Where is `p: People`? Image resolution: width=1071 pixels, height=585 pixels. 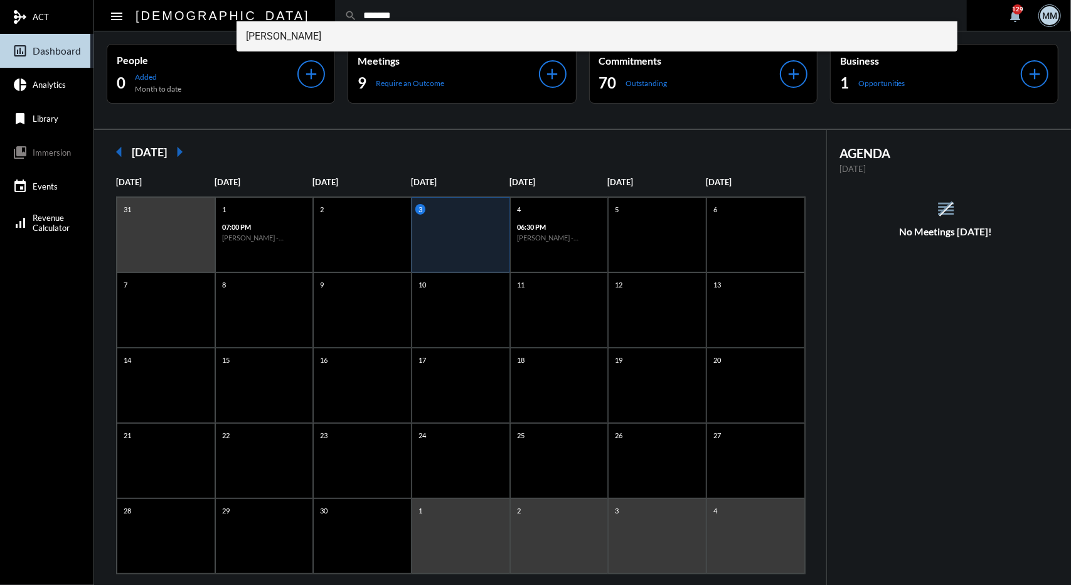
p: People is located at coordinates (207, 60).